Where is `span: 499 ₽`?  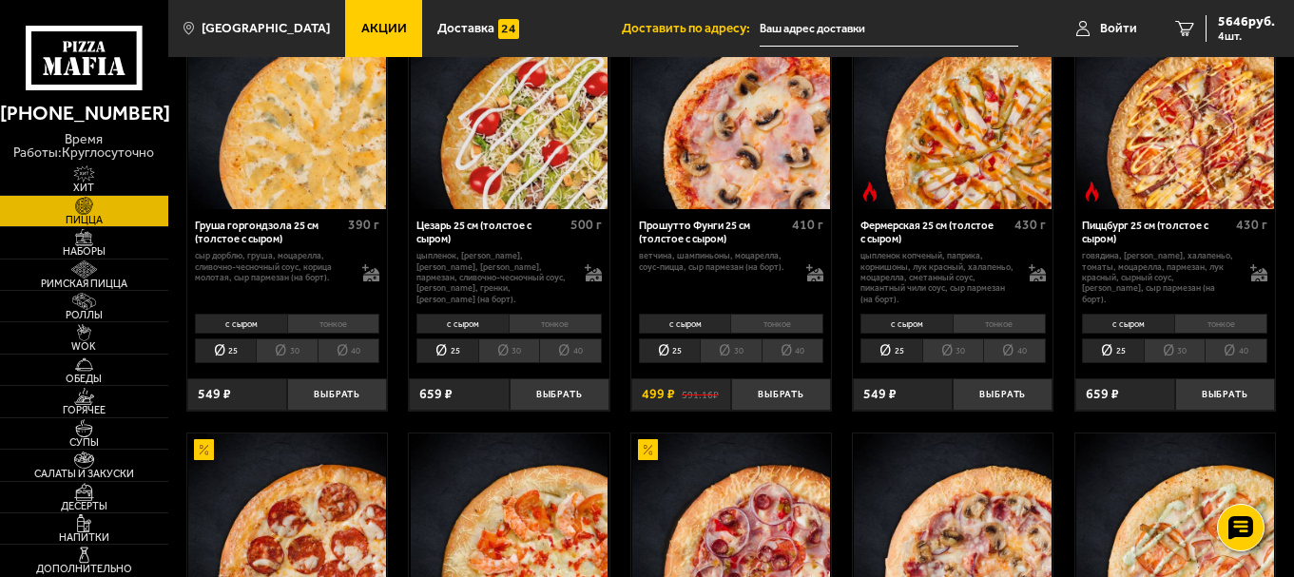 span: 499 ₽ is located at coordinates (658, 395).